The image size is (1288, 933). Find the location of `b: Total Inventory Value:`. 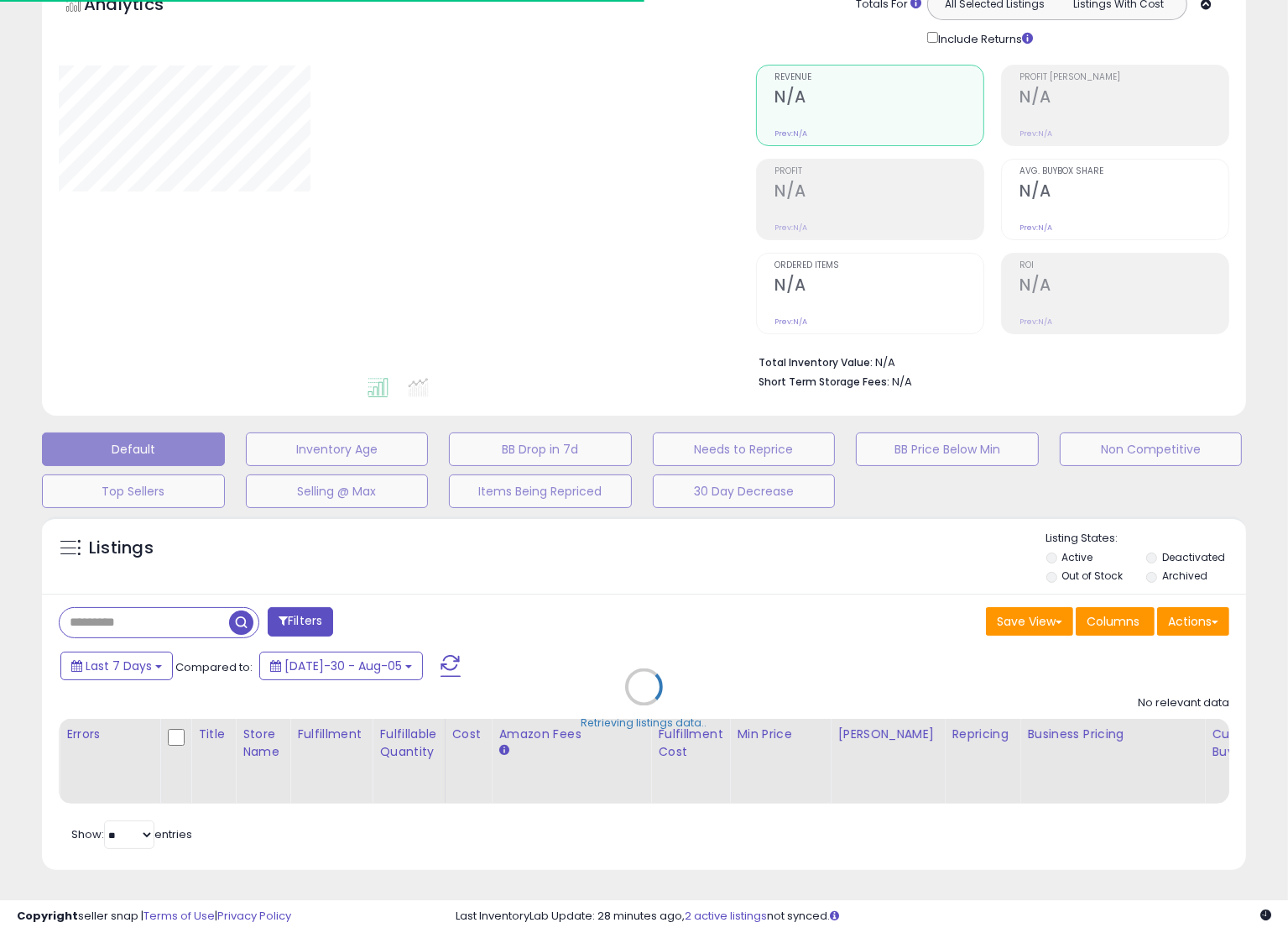

b: Total Inventory Value: is located at coordinates (816, 361).